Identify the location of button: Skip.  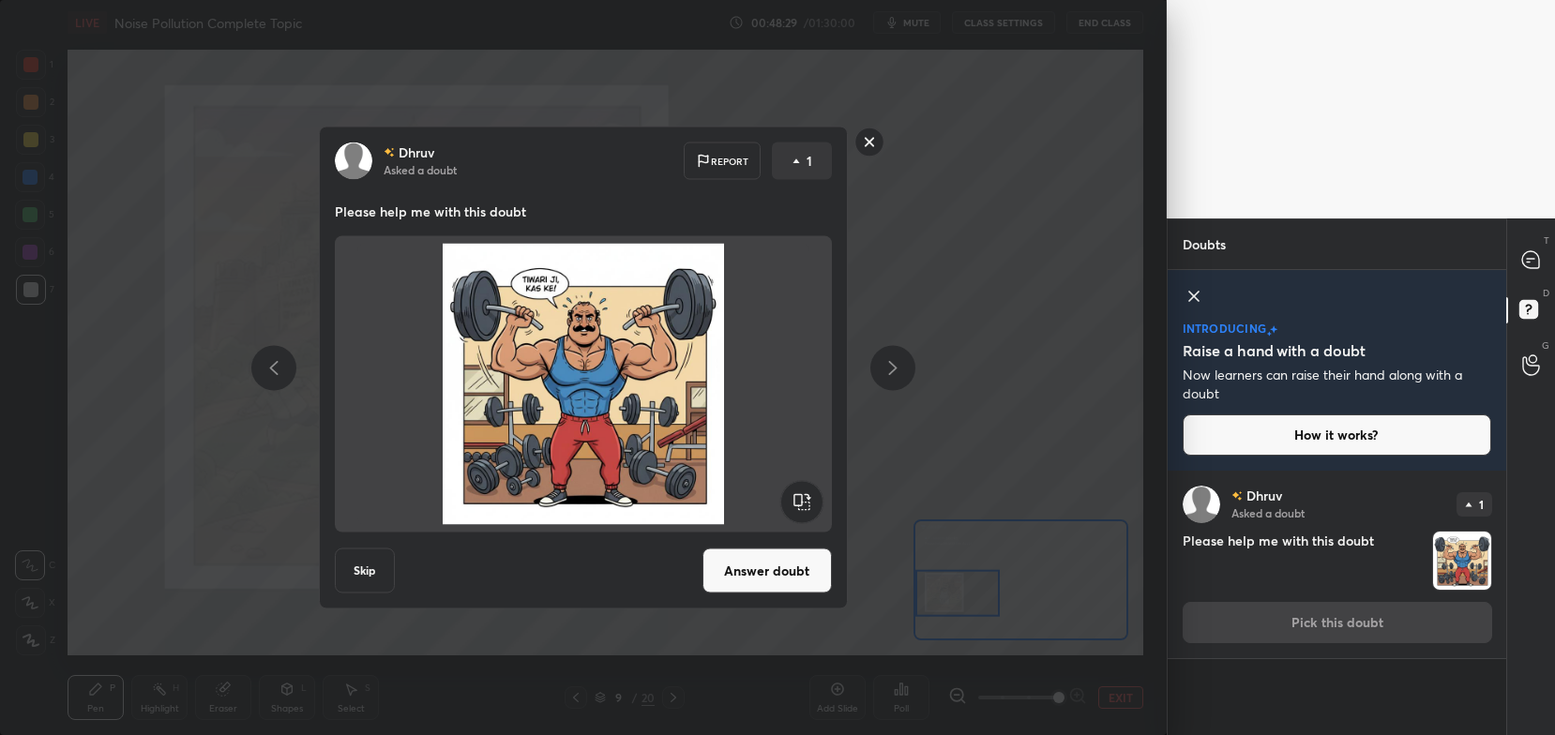
(365, 571).